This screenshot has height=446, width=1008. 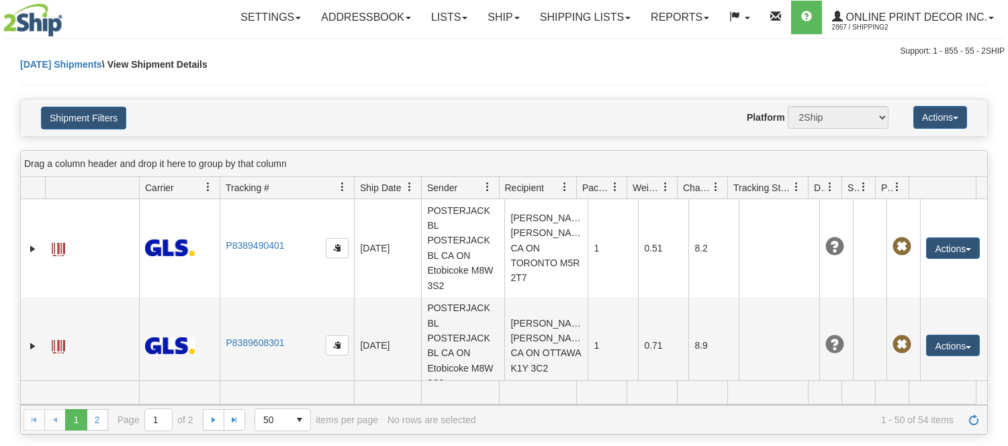 What do you see at coordinates (97, 420) in the screenshot?
I see `a: 2` at bounding box center [97, 420].